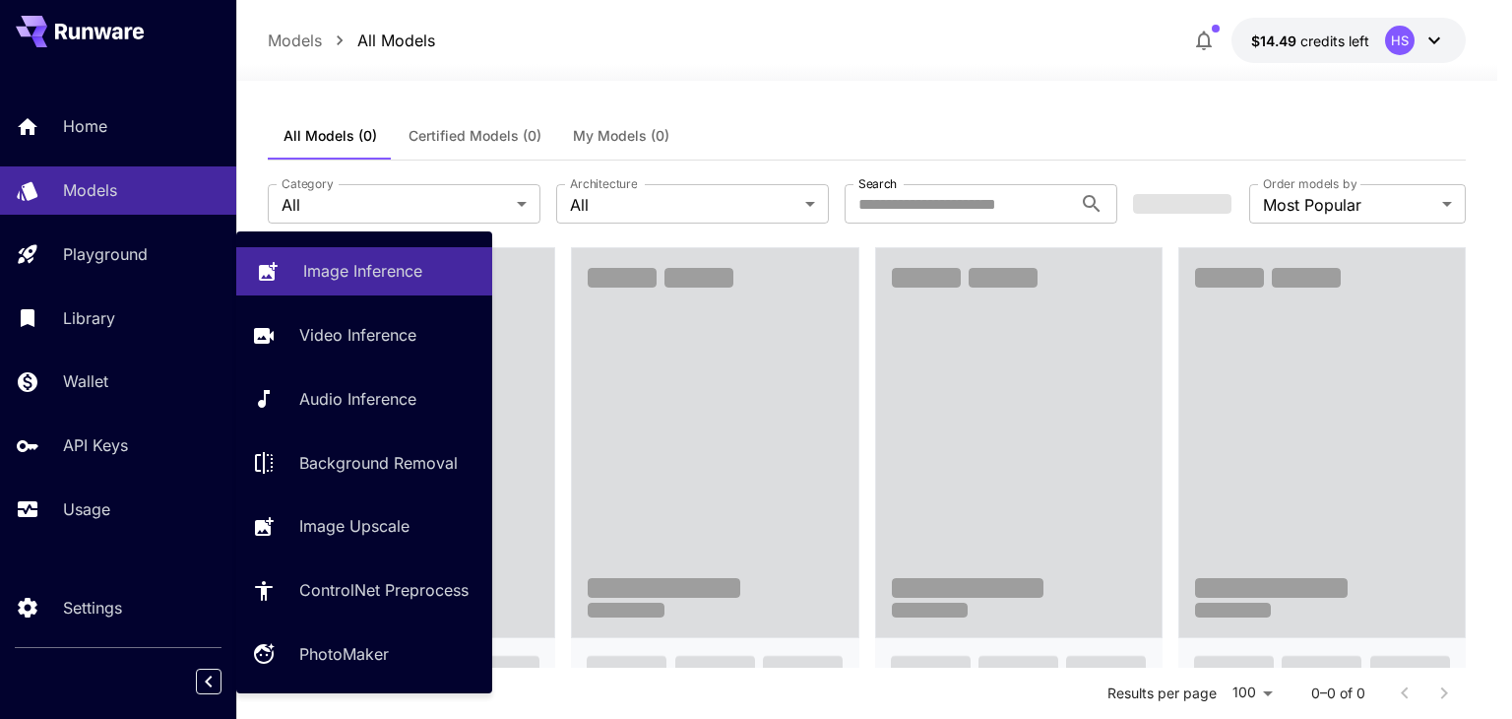 The width and height of the screenshot is (1512, 719). Describe the element at coordinates (1400, 40) in the screenshot. I see `div: HS` at that location.